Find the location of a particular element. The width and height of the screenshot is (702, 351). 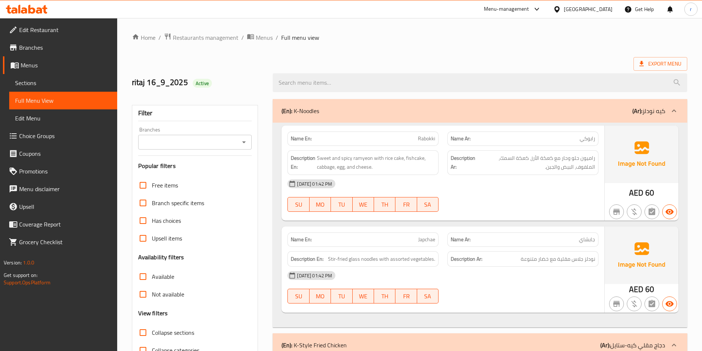

a: Grocery Checklist is located at coordinates (60, 242).